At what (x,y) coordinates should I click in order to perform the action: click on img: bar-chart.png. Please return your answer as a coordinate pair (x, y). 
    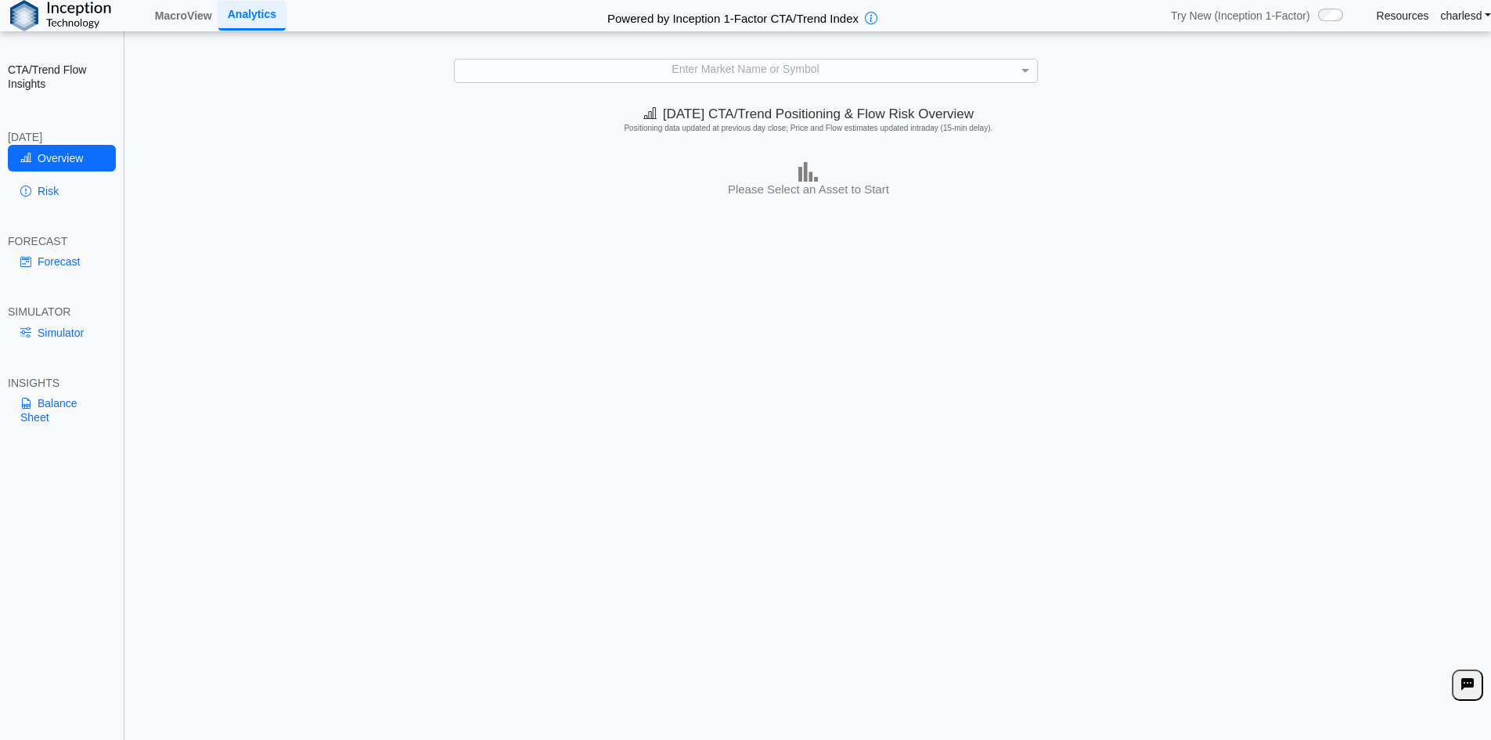
    Looking at the image, I should click on (808, 171).